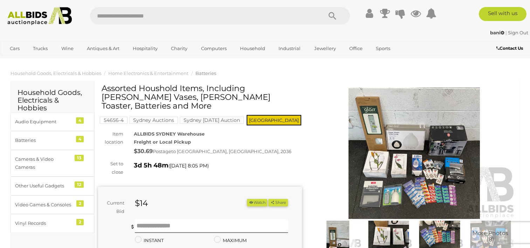  What do you see at coordinates (356, 48) in the screenshot?
I see `a: Office` at bounding box center [356, 48].